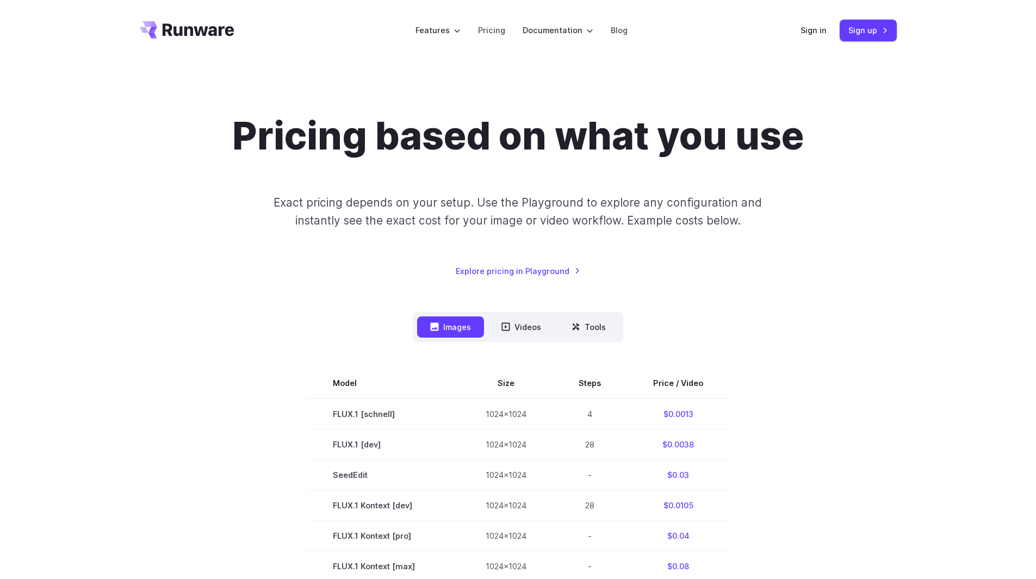 This screenshot has height=579, width=1036. Describe the element at coordinates (383, 475) in the screenshot. I see `td: SeedEdit` at that location.